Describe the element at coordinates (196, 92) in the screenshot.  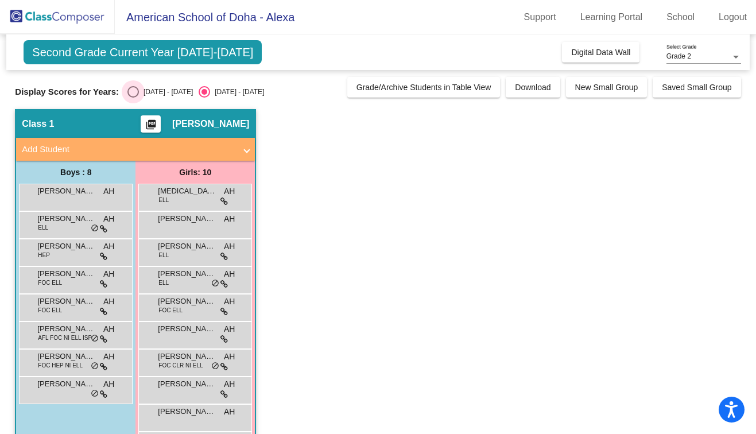
I see `mat-radio-group: Select an option` at that location.